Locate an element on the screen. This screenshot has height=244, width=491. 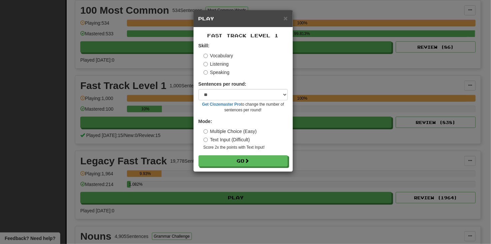
a: Get Clozemaster Pro is located at coordinates (222, 104).